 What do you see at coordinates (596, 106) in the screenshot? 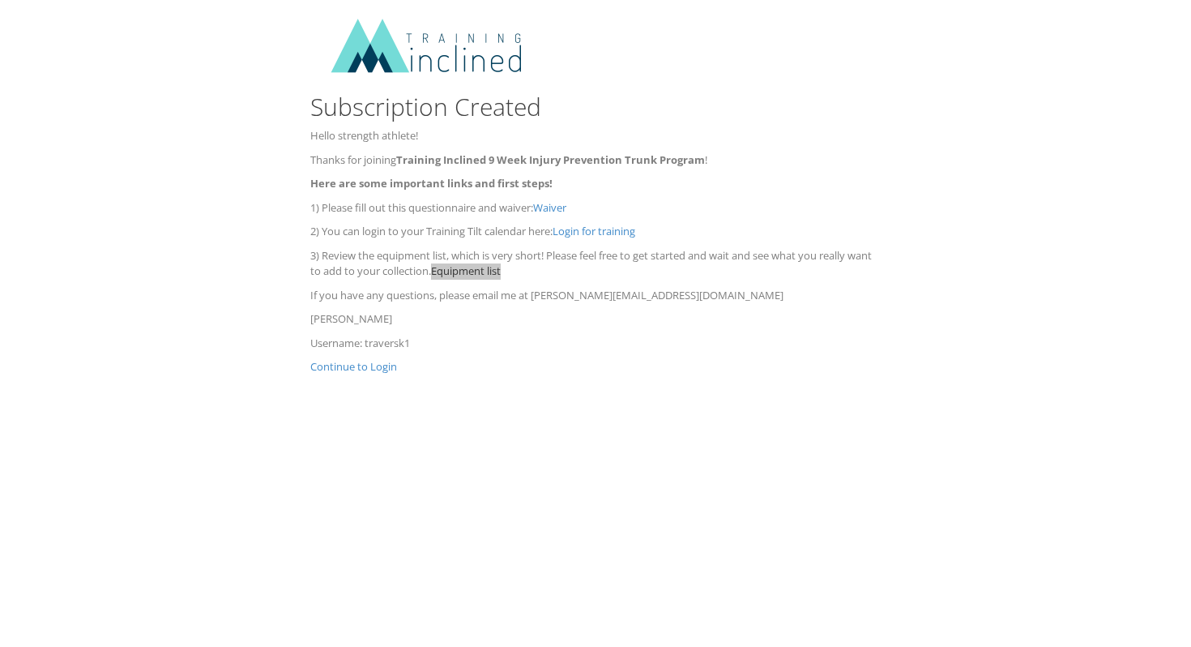
I see `h2: Subscription Created` at bounding box center [596, 106].